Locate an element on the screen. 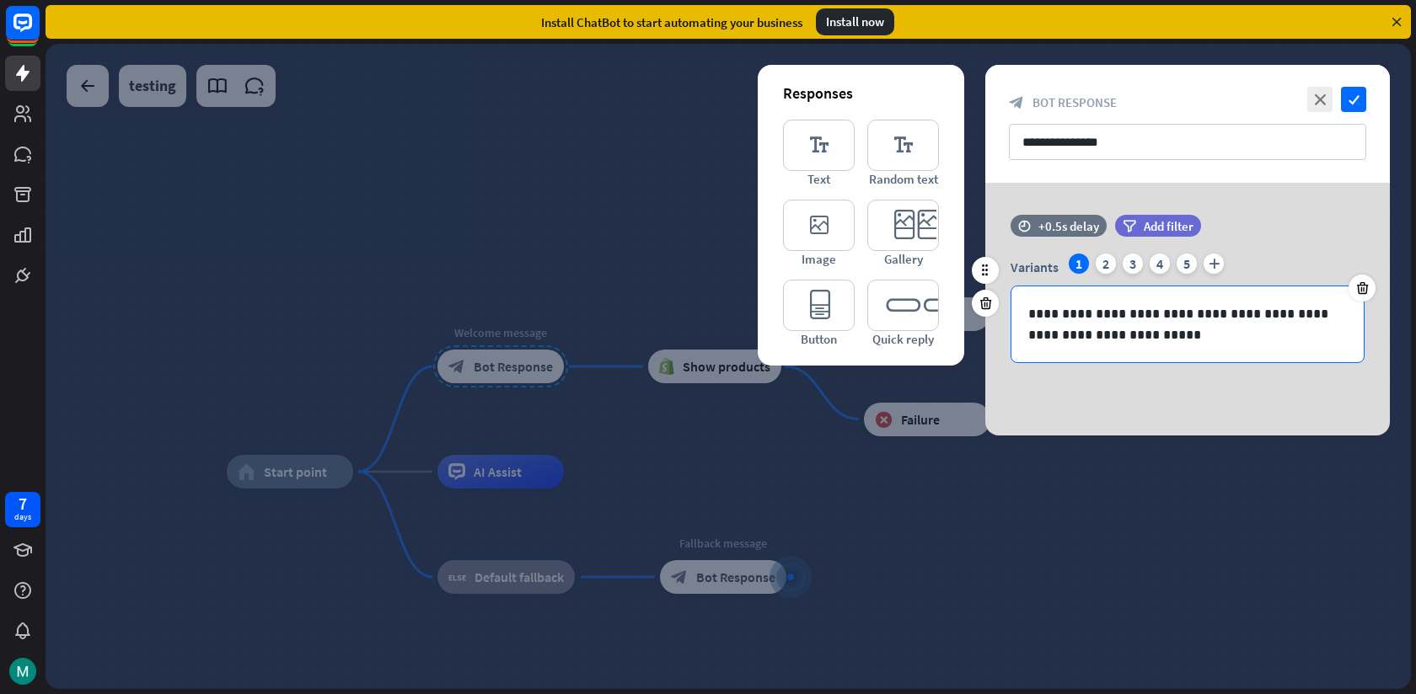  div: 1 is located at coordinates (1079, 264).